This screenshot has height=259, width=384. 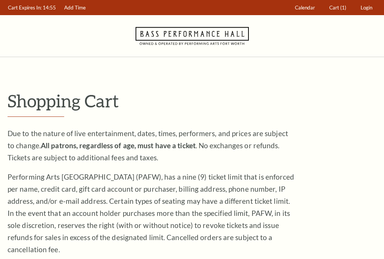 I want to click on p: Shopping Cart, so click(x=192, y=100).